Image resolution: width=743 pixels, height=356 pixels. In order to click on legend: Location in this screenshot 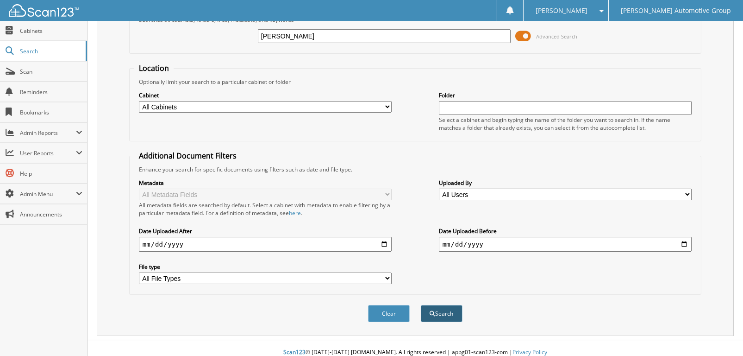, I will do `click(154, 68)`.